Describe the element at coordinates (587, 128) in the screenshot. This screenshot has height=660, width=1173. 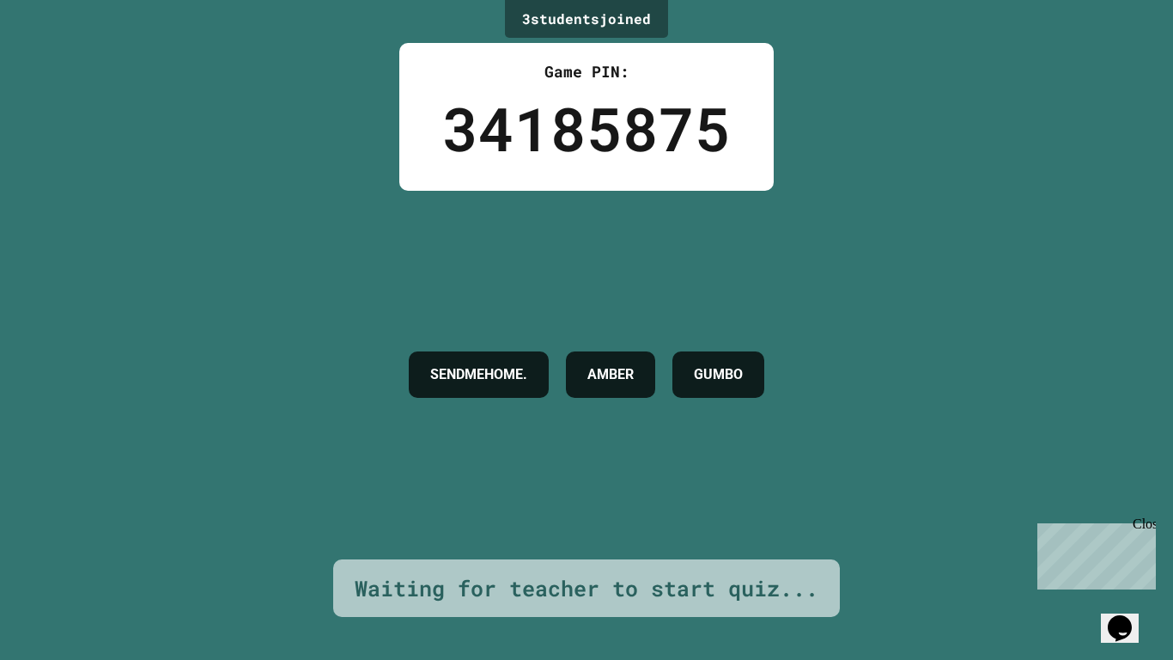
I see `div: 34185875` at that location.